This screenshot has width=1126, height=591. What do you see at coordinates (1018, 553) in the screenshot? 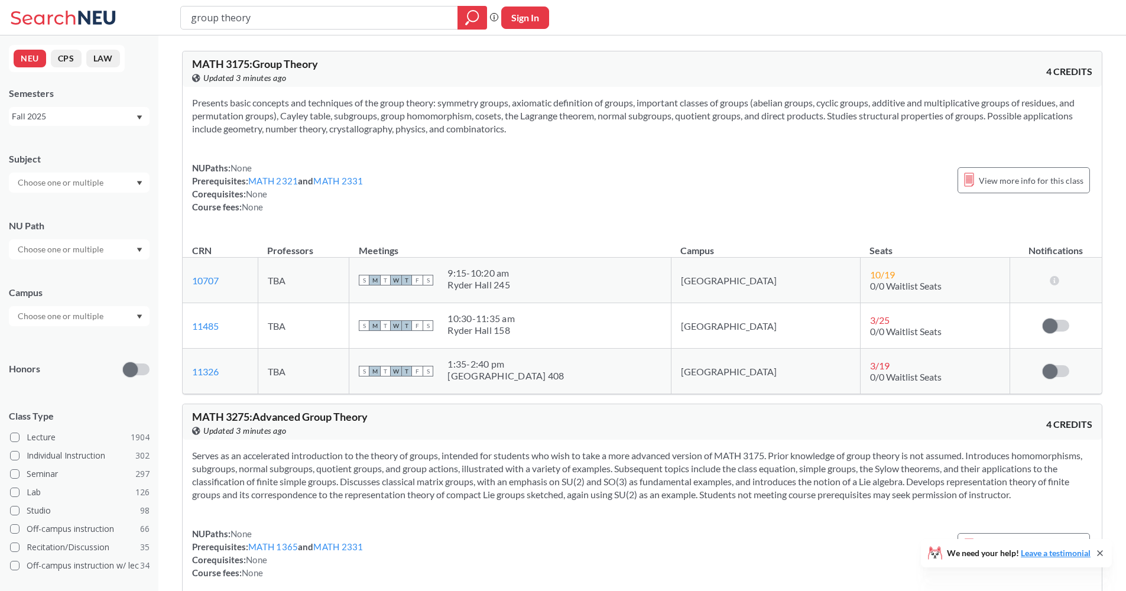
I see `span: We need your help!` at bounding box center [1018, 553].